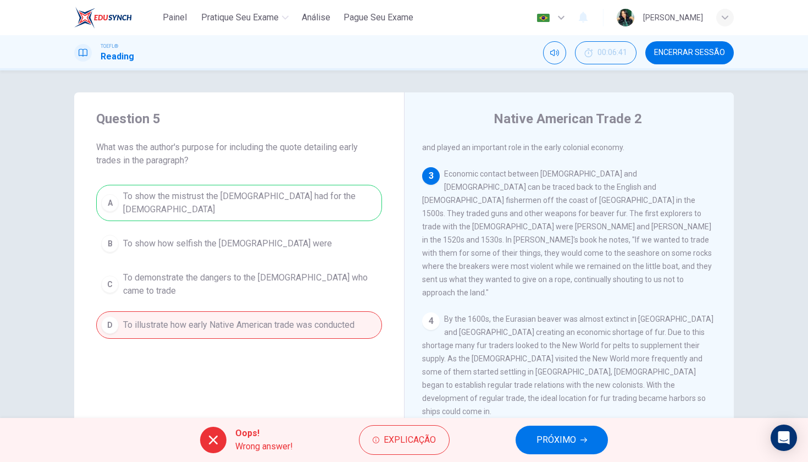  I want to click on img: Profile picture, so click(625, 18).